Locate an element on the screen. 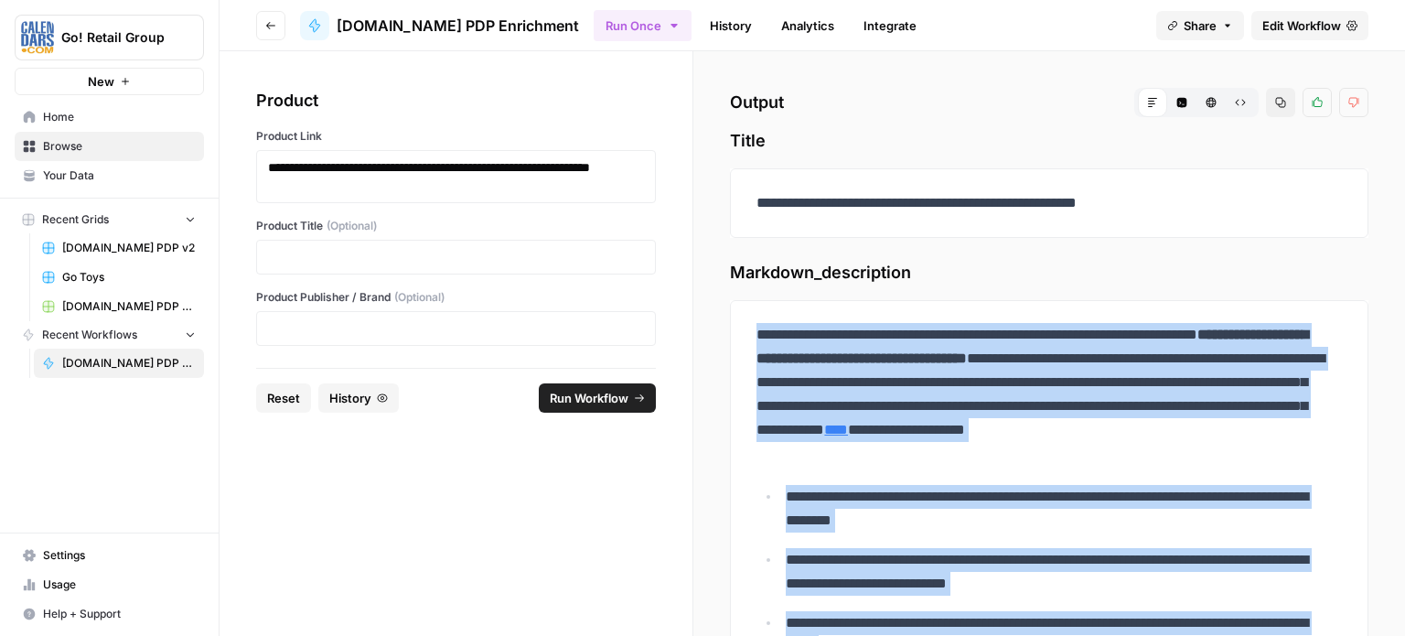 The image size is (1405, 636). span: History is located at coordinates (350, 398).